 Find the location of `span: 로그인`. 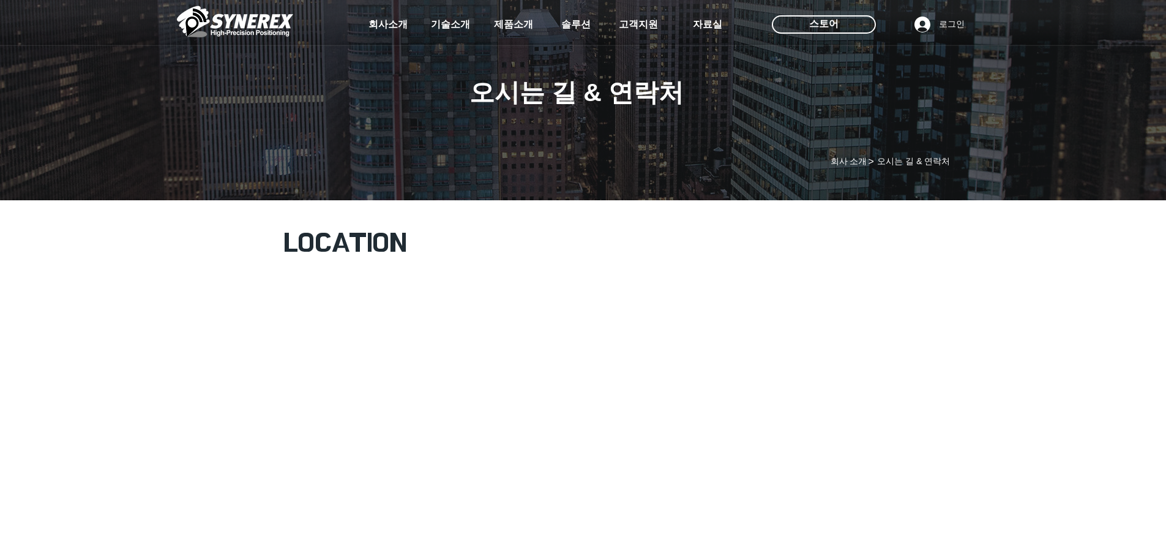

span: 로그인 is located at coordinates (952, 24).